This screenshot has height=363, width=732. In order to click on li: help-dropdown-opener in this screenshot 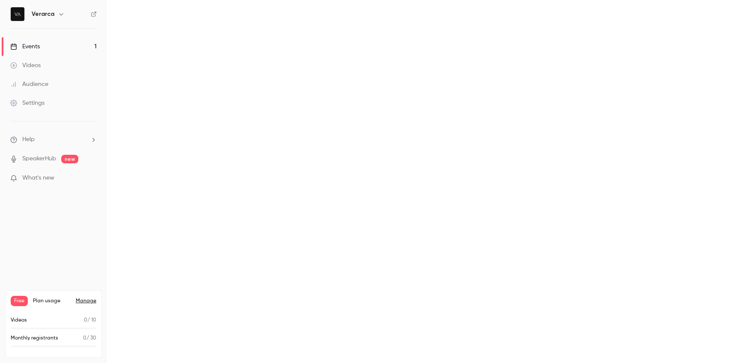, I will do `click(53, 140)`.